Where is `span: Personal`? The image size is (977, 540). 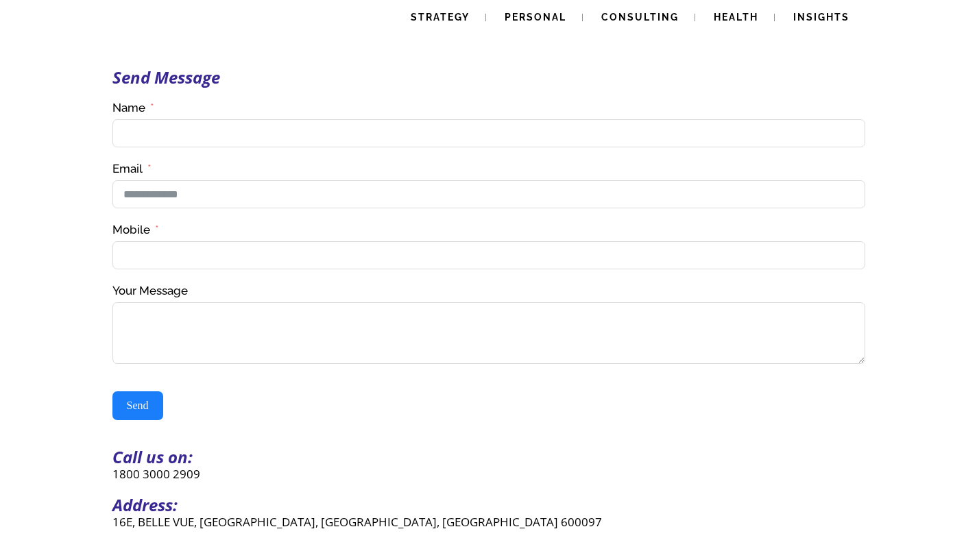 span: Personal is located at coordinates (536, 17).